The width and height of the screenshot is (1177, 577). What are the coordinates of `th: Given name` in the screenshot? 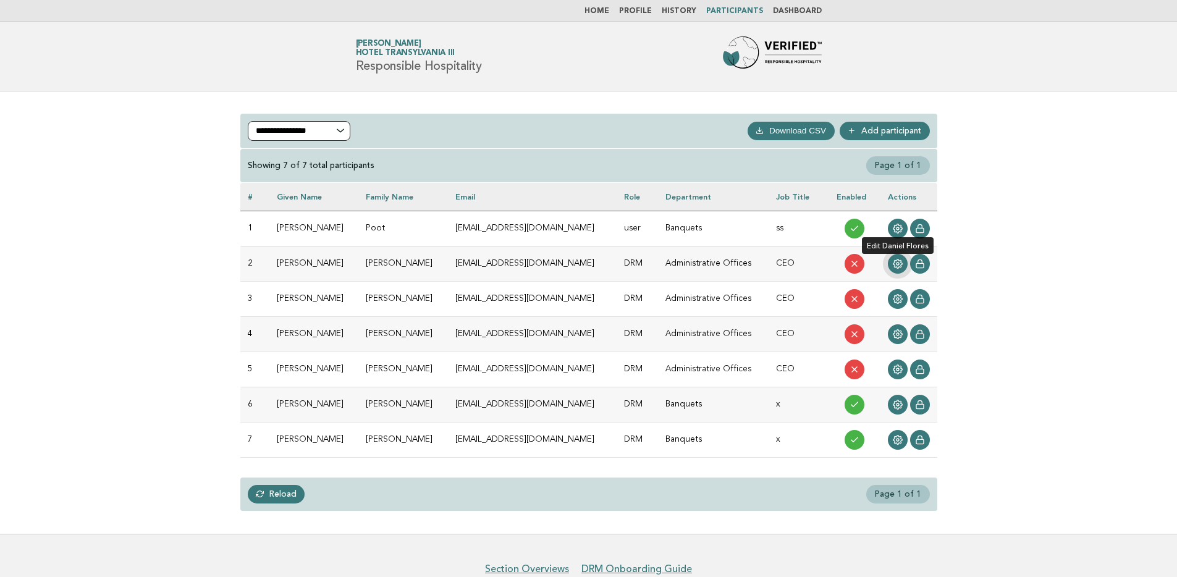 It's located at (314, 197).